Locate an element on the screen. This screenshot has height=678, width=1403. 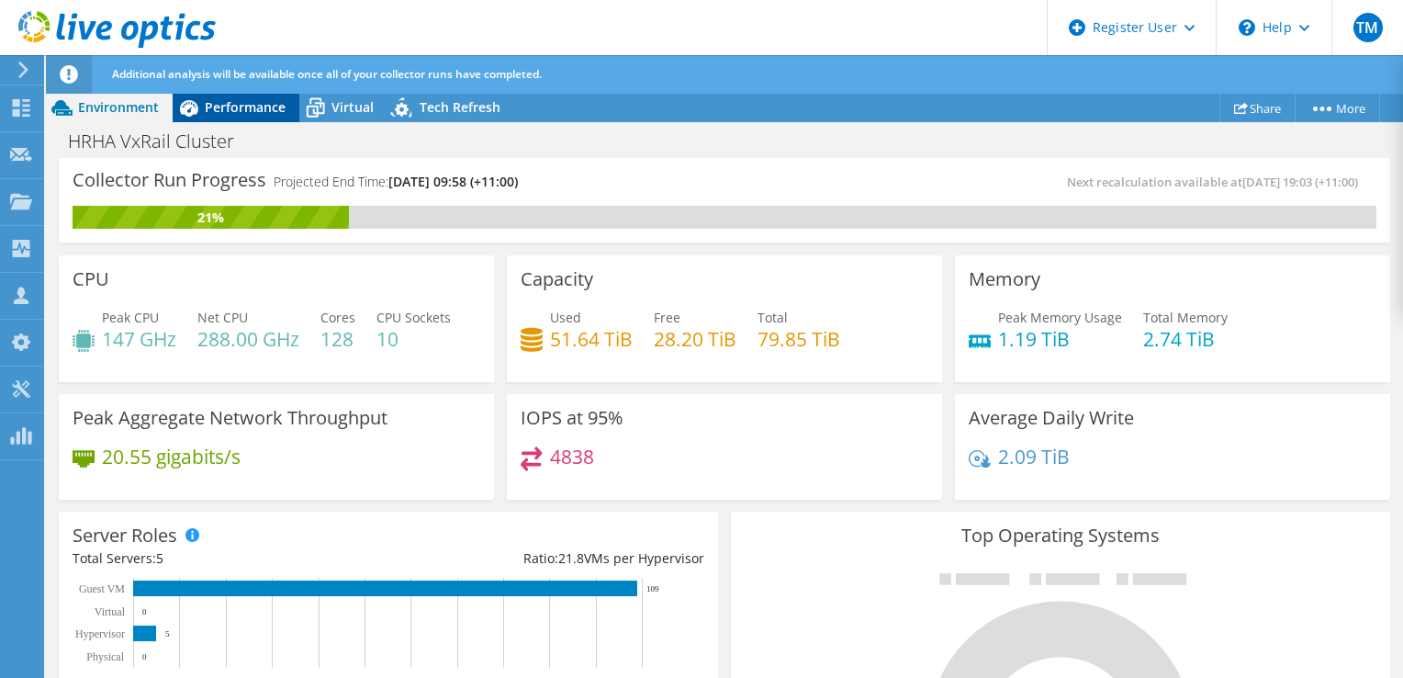
span: Peak CPU is located at coordinates (130, 317).